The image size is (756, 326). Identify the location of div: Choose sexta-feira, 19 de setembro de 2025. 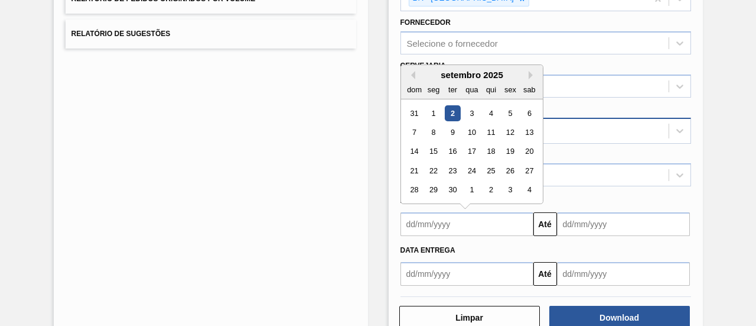
(510, 151).